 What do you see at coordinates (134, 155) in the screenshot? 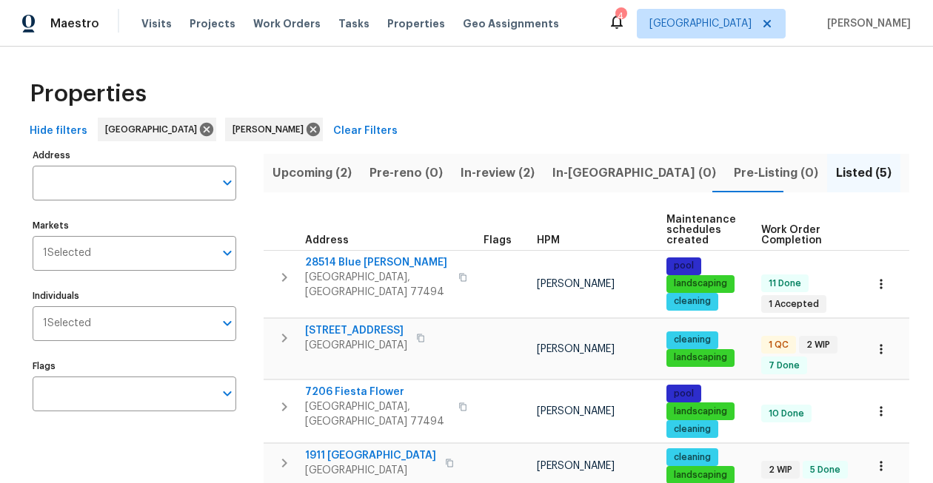
I see `label: Address` at bounding box center [134, 155].